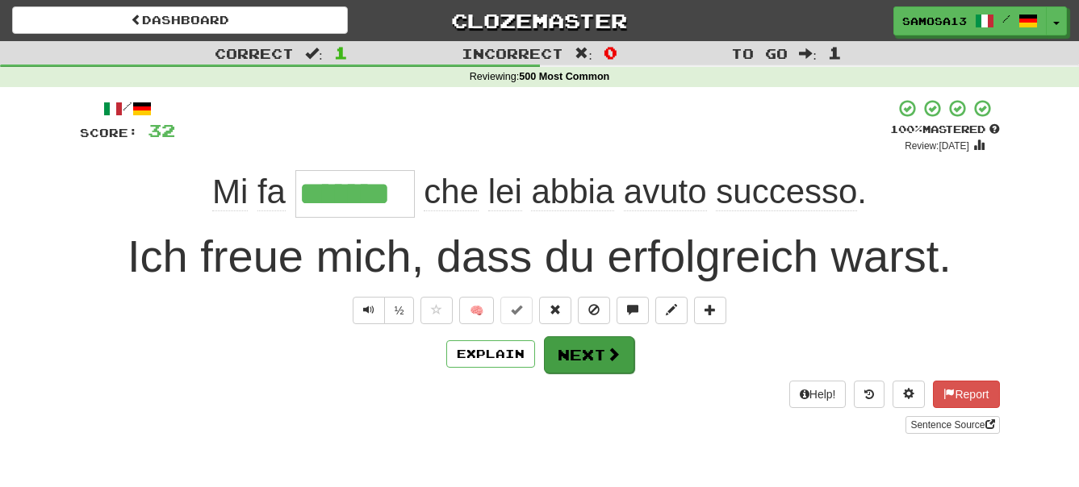  I want to click on button: Discuss sentence (alt+u), so click(633, 311).